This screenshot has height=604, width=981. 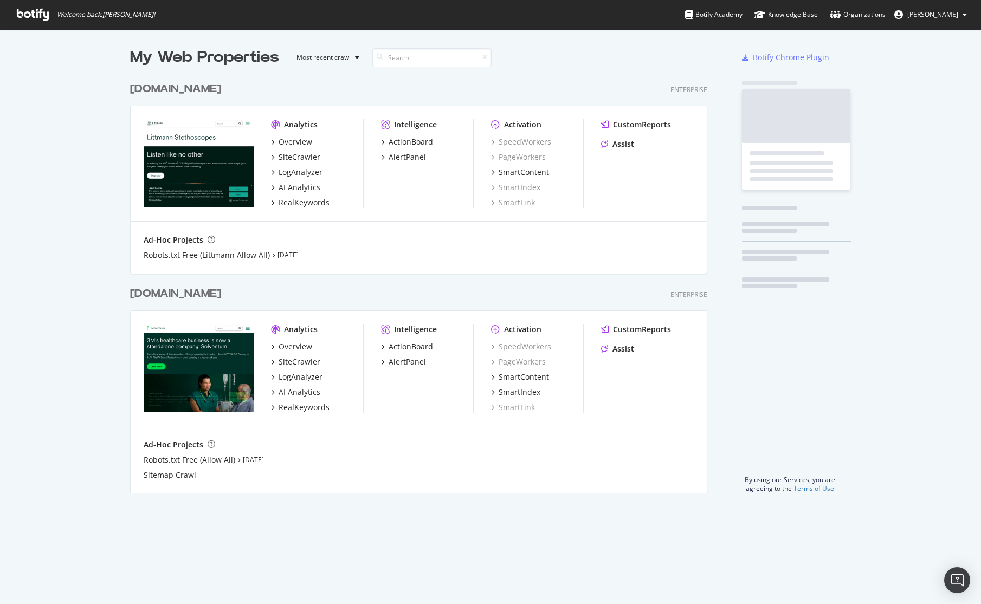 I want to click on div: My Web Properties, so click(x=204, y=57).